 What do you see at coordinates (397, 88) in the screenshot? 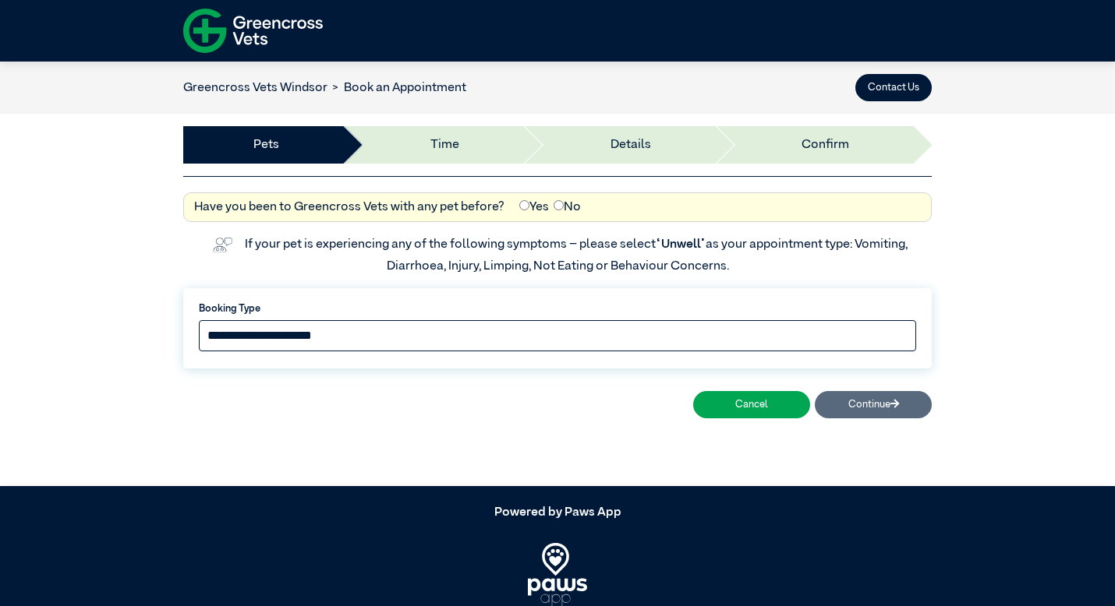
I see `li: Book an Appointment` at bounding box center [397, 88].